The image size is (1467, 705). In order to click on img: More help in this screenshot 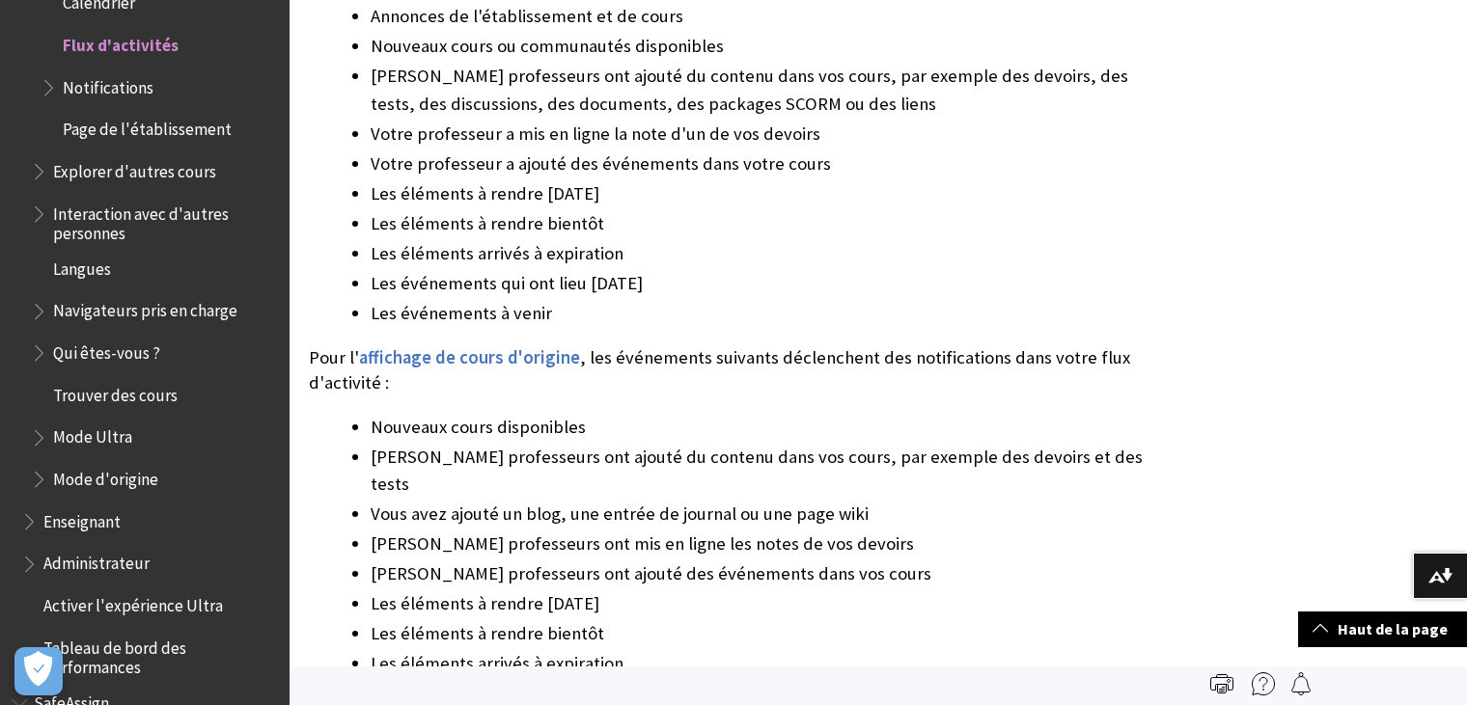, I will do `click(1263, 684)`.